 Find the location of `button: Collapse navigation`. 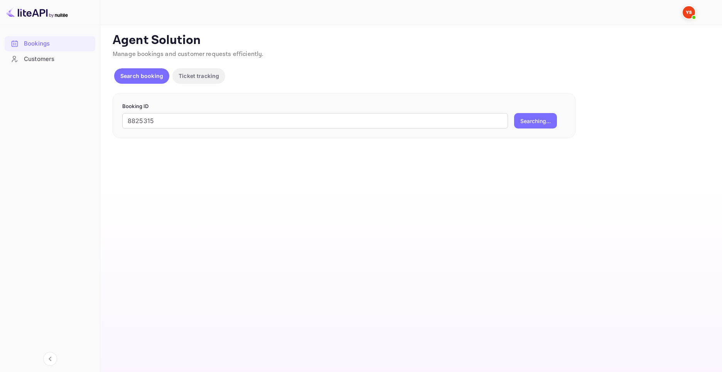

button: Collapse navigation is located at coordinates (50, 359).